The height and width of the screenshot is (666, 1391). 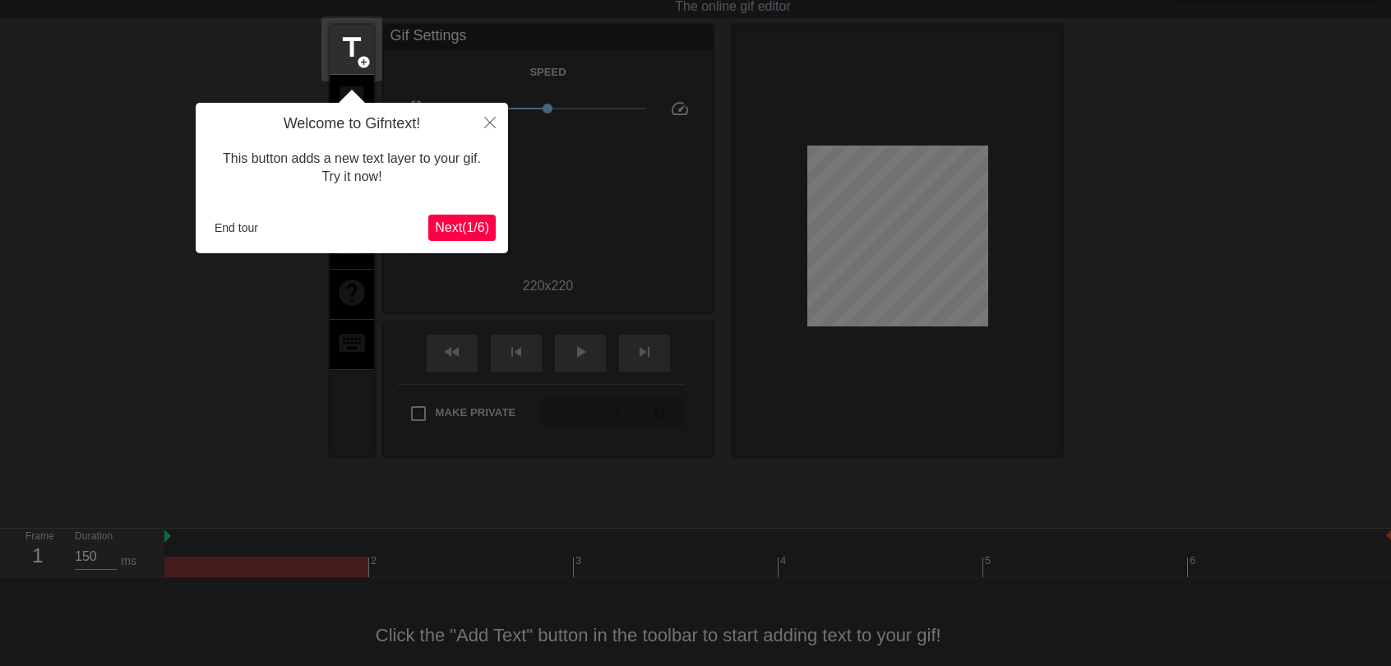 What do you see at coordinates (352, 124) in the screenshot?
I see `h4: Welcome to Gifntext!` at bounding box center [352, 124].